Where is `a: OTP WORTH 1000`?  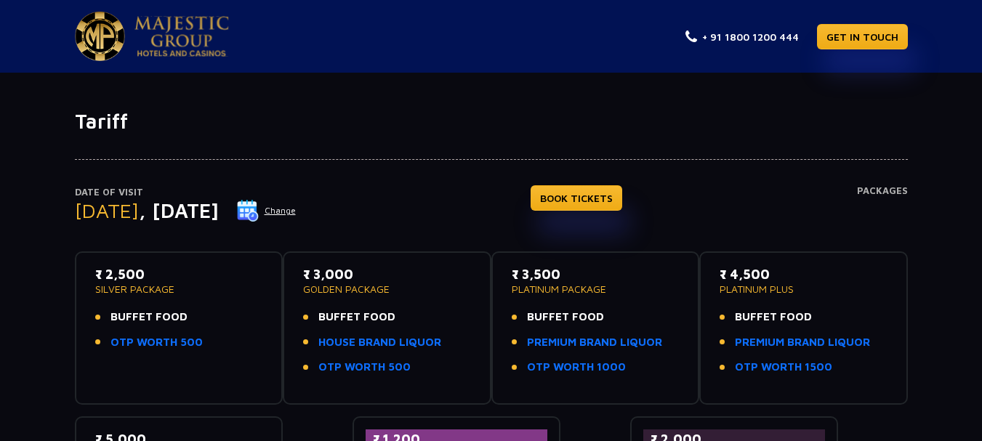
a: OTP WORTH 1000 is located at coordinates (577, 367).